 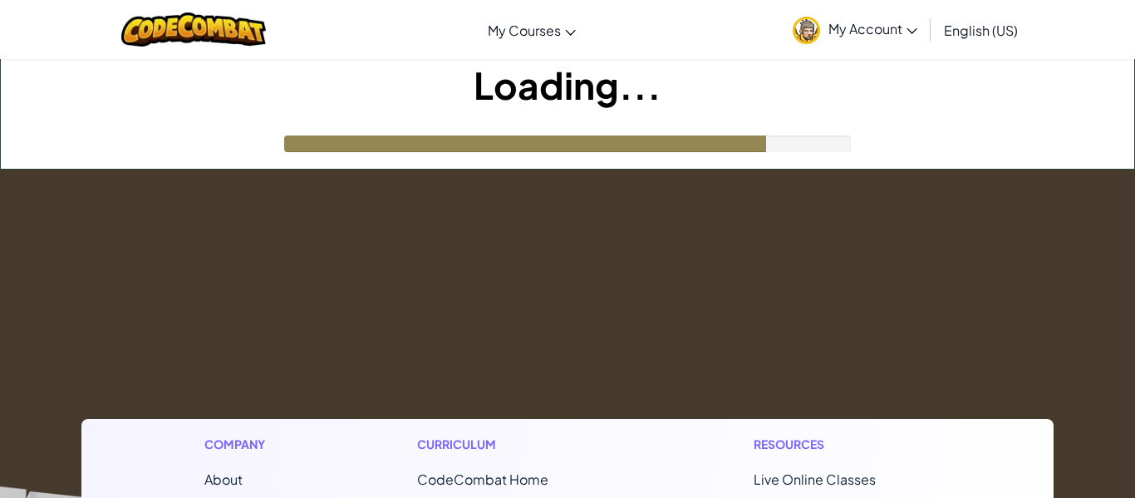 I want to click on h1: Resources, so click(x=842, y=444).